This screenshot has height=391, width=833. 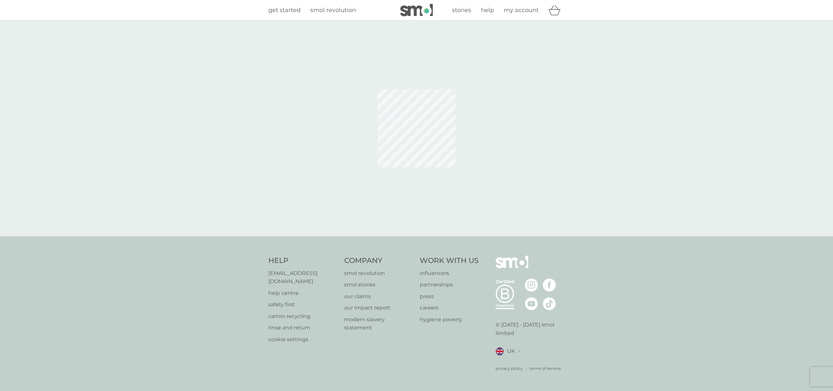 What do you see at coordinates (379, 308) in the screenshot?
I see `a: our impact report` at bounding box center [379, 308].